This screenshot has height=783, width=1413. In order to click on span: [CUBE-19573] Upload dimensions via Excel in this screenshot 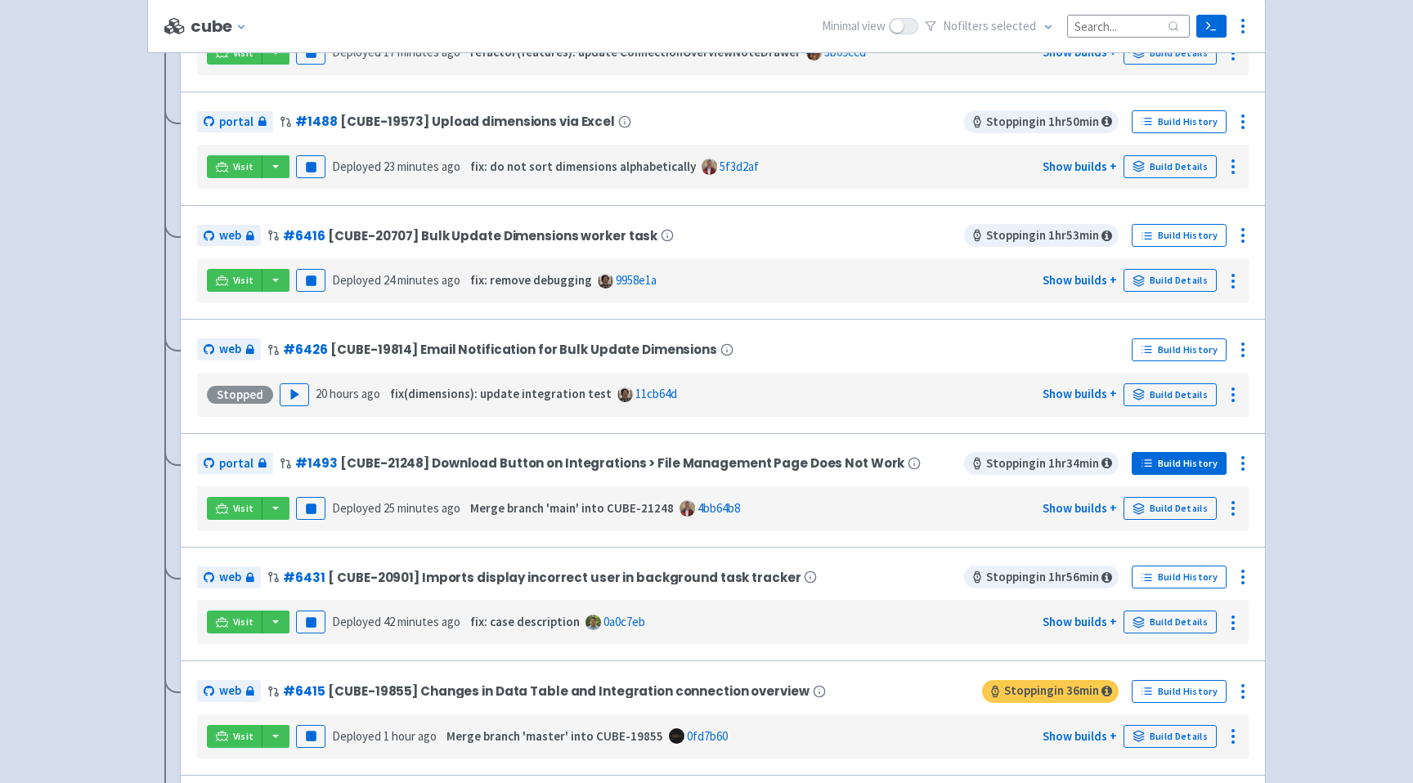, I will do `click(478, 121)`.